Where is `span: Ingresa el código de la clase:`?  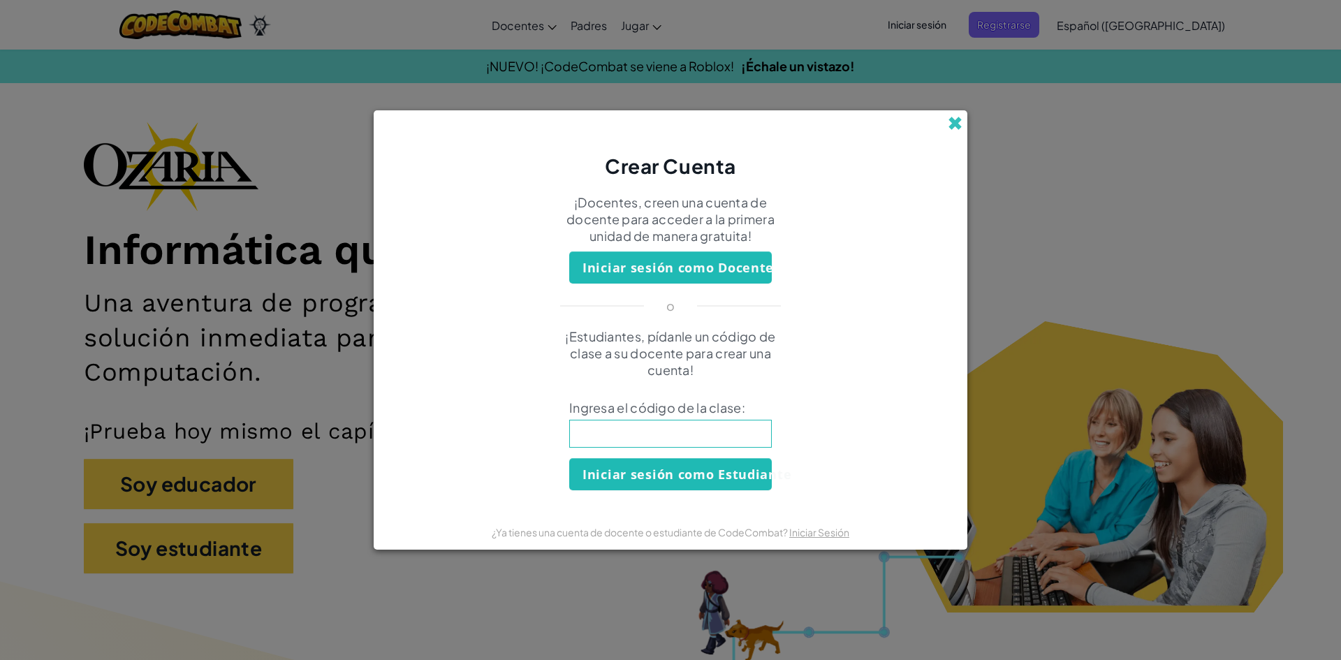 span: Ingresa el código de la clase: is located at coordinates (671, 408).